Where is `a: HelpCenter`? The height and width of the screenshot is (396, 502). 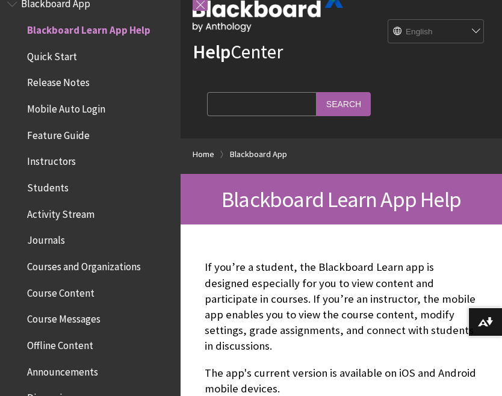 a: HelpCenter is located at coordinates (238, 52).